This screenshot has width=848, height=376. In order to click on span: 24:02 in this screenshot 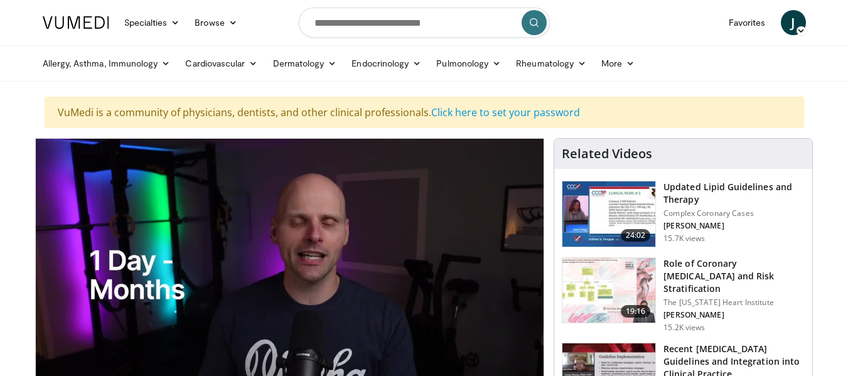, I will do `click(636, 235)`.